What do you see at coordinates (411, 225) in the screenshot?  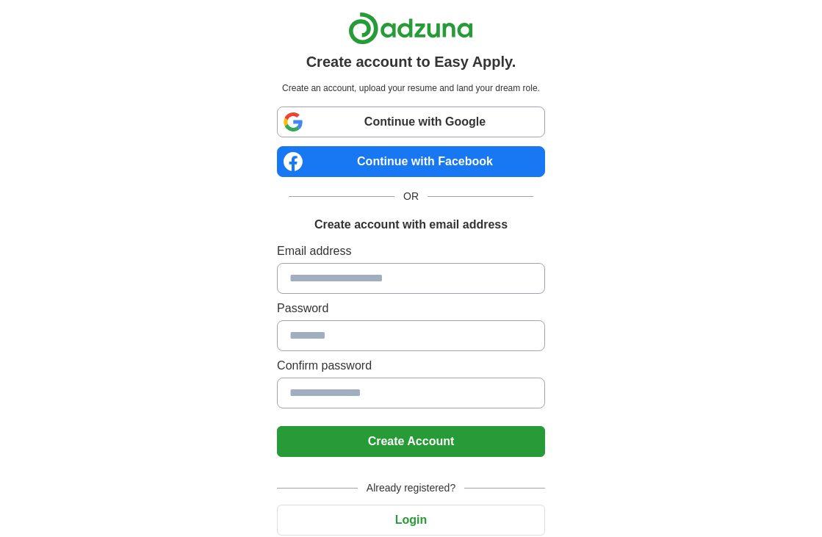 I see `h1: Create account with email address` at bounding box center [411, 225].